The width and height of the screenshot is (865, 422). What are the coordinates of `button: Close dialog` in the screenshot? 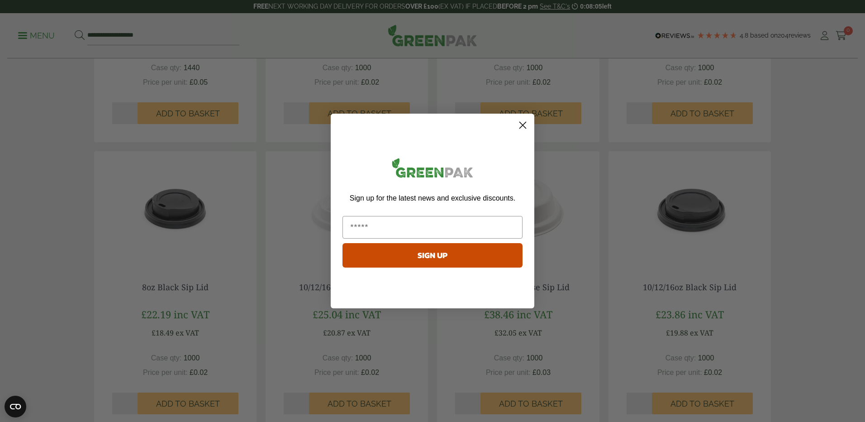 It's located at (523, 125).